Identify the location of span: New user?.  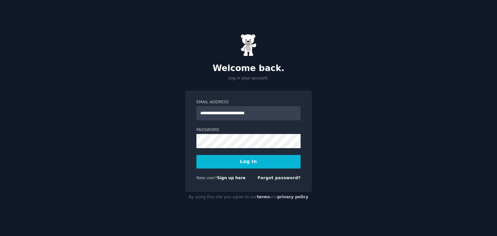
(207, 178).